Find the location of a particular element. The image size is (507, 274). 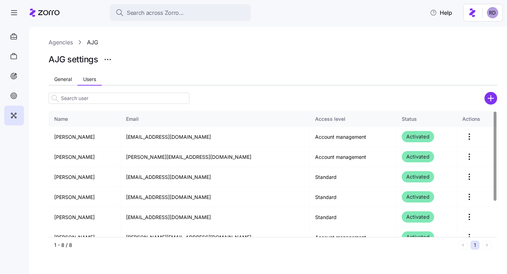

svg: add icon is located at coordinates (491, 98).